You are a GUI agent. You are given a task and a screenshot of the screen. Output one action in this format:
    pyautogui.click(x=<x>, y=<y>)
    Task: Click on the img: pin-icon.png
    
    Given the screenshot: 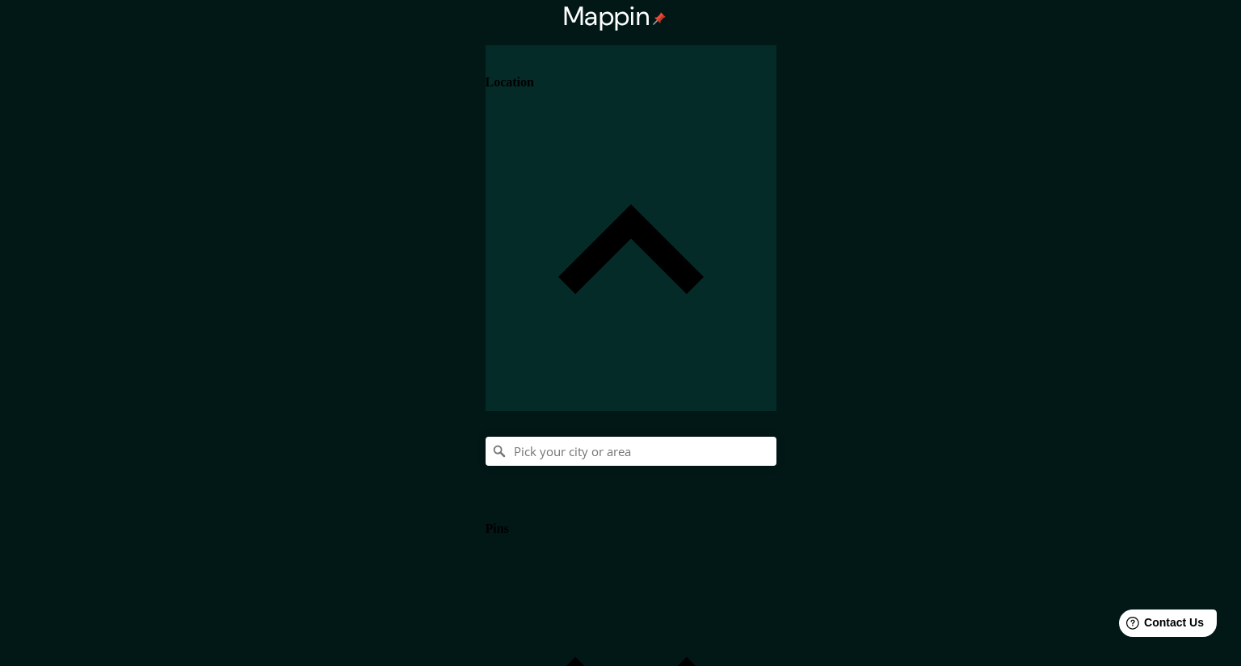 What is the action you would take?
    pyautogui.click(x=659, y=19)
    